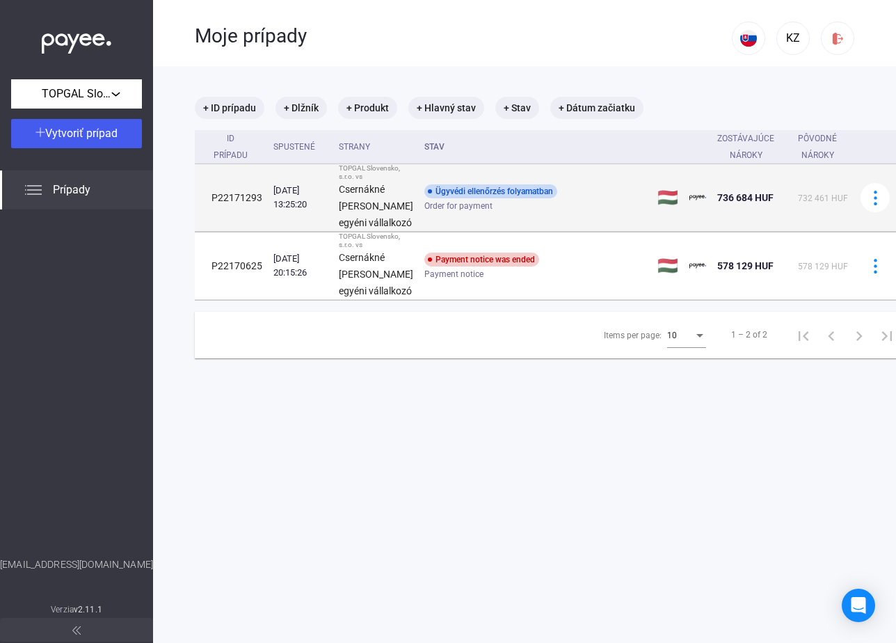 This screenshot has height=643, width=896. I want to click on div: Payment notice was ended, so click(481, 259).